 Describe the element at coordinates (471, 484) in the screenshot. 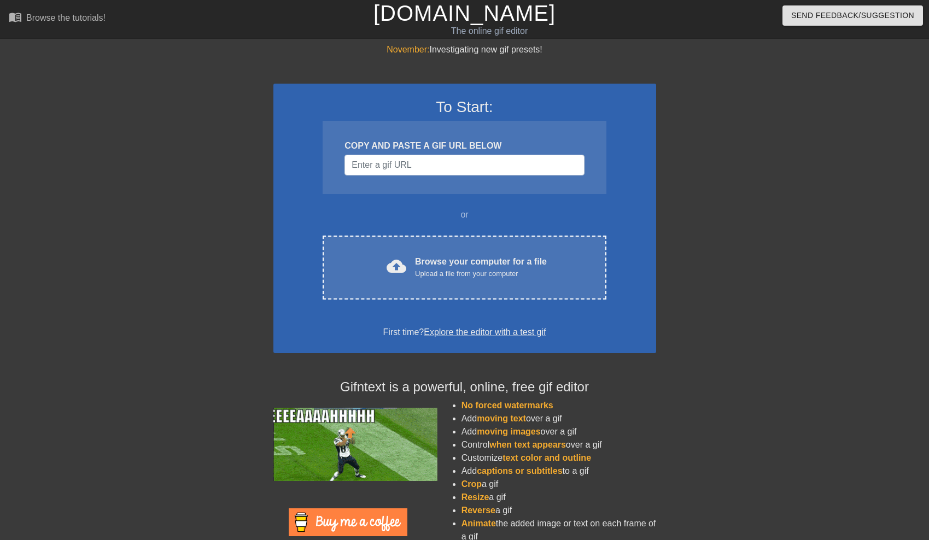

I see `span: Crop` at that location.